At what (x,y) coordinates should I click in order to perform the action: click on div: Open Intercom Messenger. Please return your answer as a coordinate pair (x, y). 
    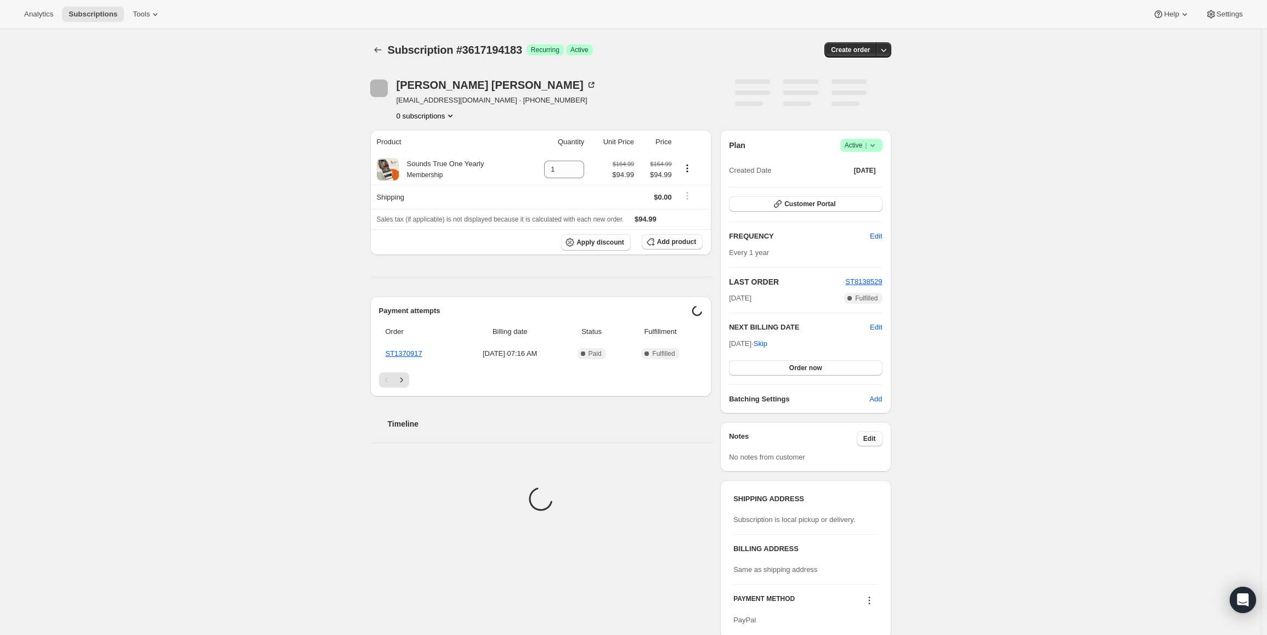
    Looking at the image, I should click on (1243, 600).